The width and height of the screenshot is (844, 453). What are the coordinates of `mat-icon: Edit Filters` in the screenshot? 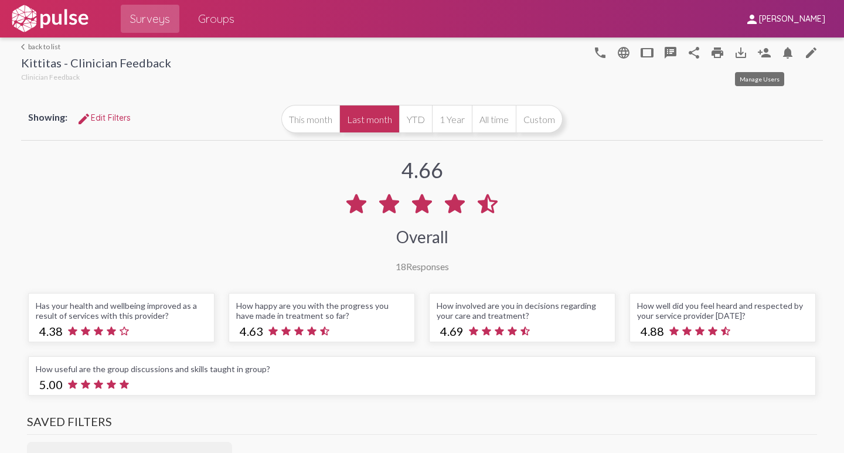 It's located at (84, 119).